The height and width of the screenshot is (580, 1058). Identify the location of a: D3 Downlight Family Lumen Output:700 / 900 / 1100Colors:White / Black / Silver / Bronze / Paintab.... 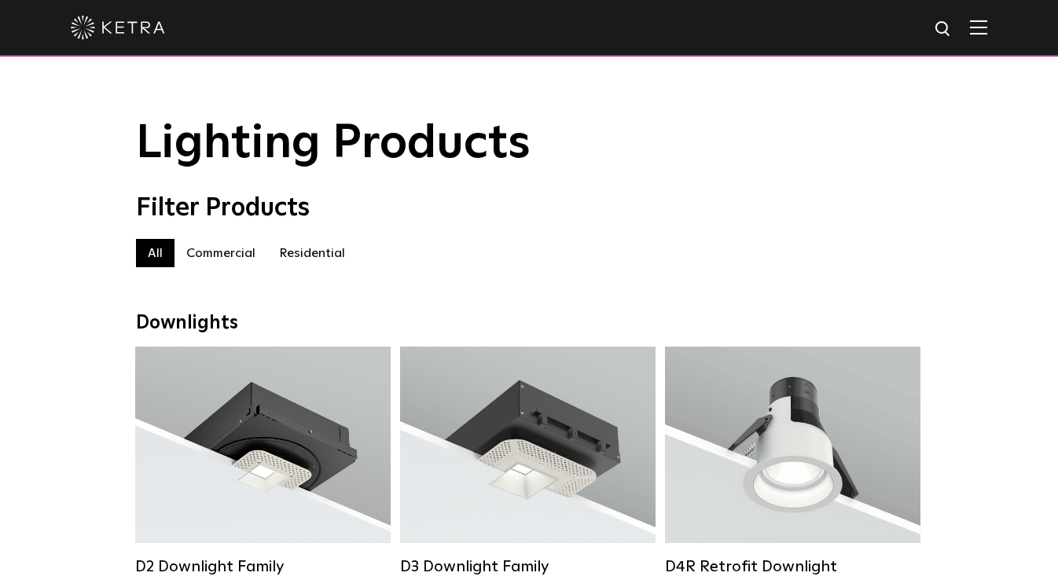
(527, 461).